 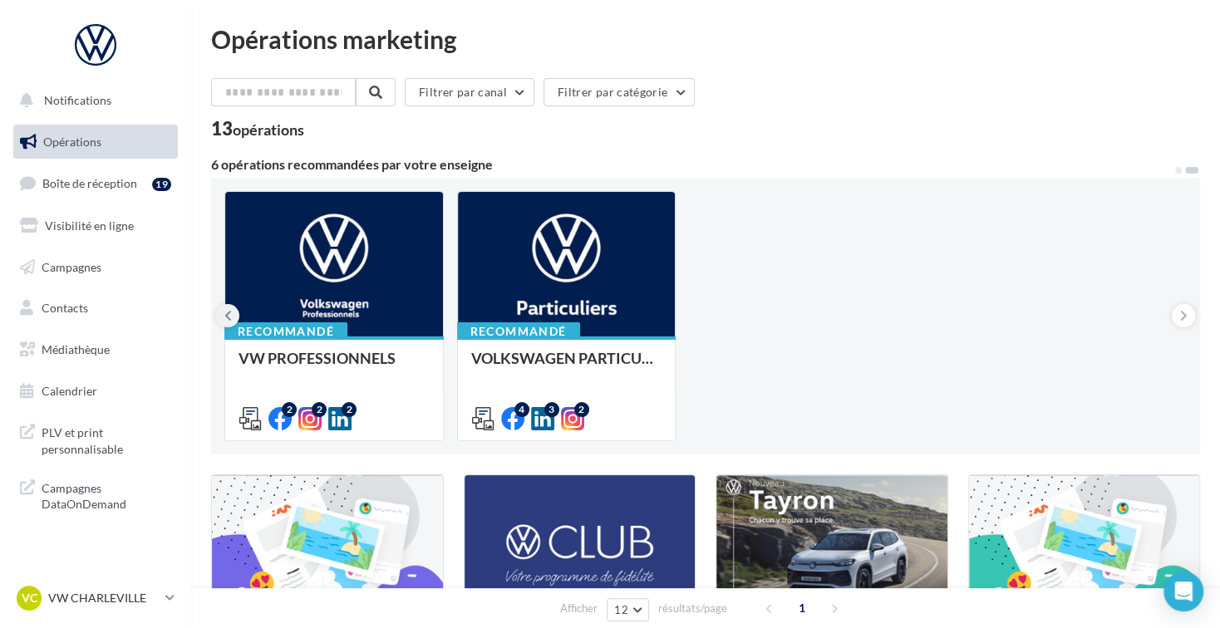 I want to click on button: 12, so click(x=627, y=610).